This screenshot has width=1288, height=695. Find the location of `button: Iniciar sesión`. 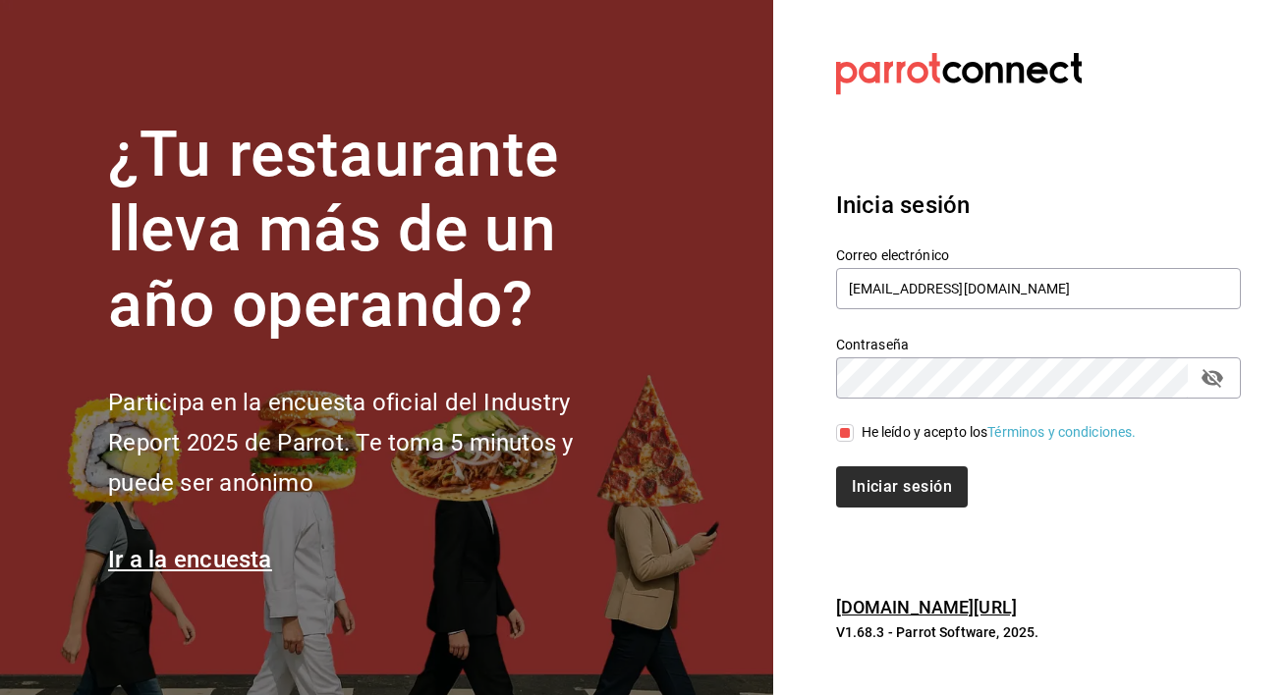

button: Iniciar sesión is located at coordinates (902, 487).